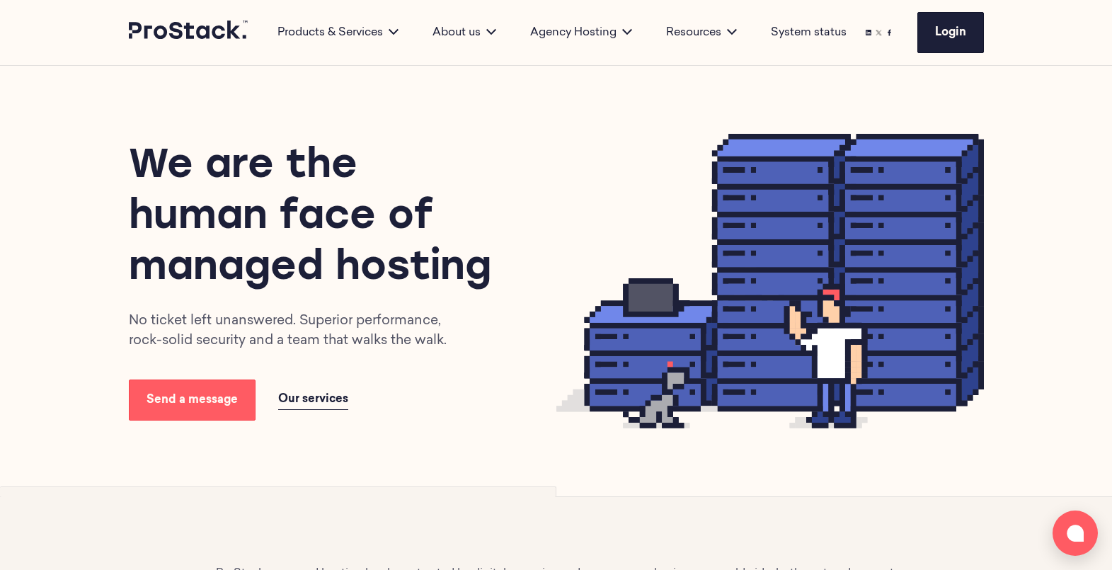 This screenshot has height=570, width=1112. I want to click on span: Login, so click(951, 33).